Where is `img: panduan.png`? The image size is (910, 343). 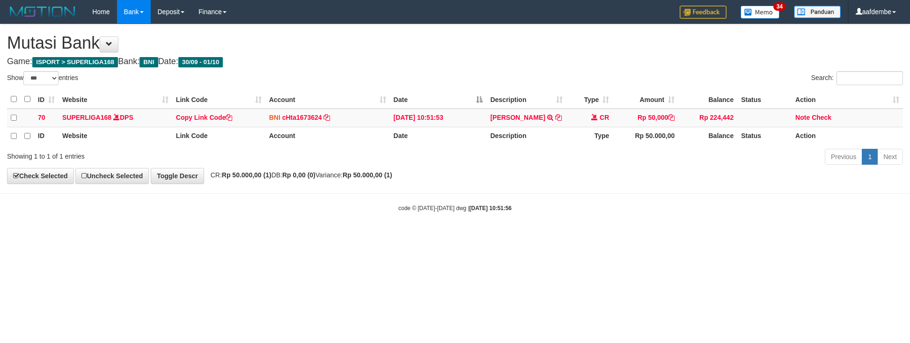 img: panduan.png is located at coordinates (817, 12).